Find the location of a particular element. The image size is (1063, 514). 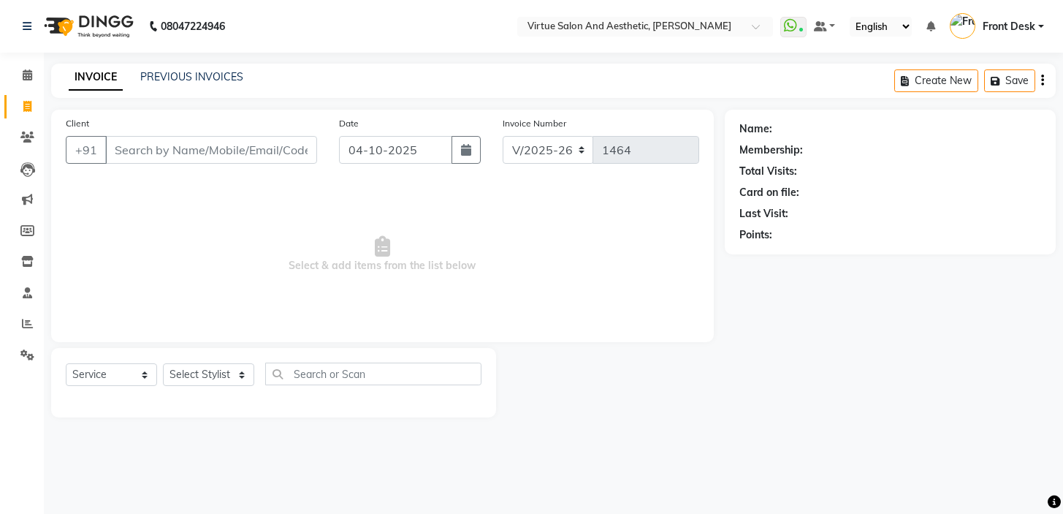

input: Search or Scan is located at coordinates (373, 373).